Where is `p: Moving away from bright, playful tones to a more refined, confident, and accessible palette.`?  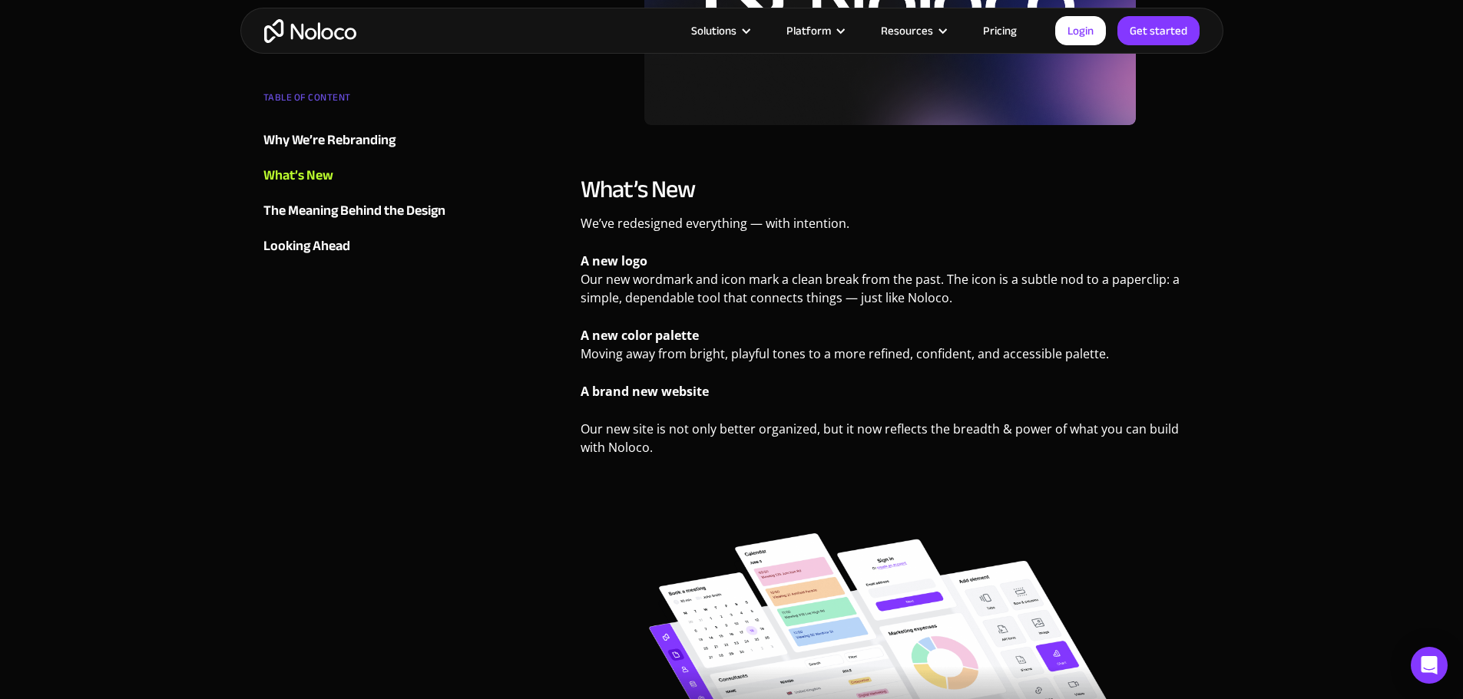
p: Moving away from bright, playful tones to a more refined, confident, and accessible palette. is located at coordinates (890, 350).